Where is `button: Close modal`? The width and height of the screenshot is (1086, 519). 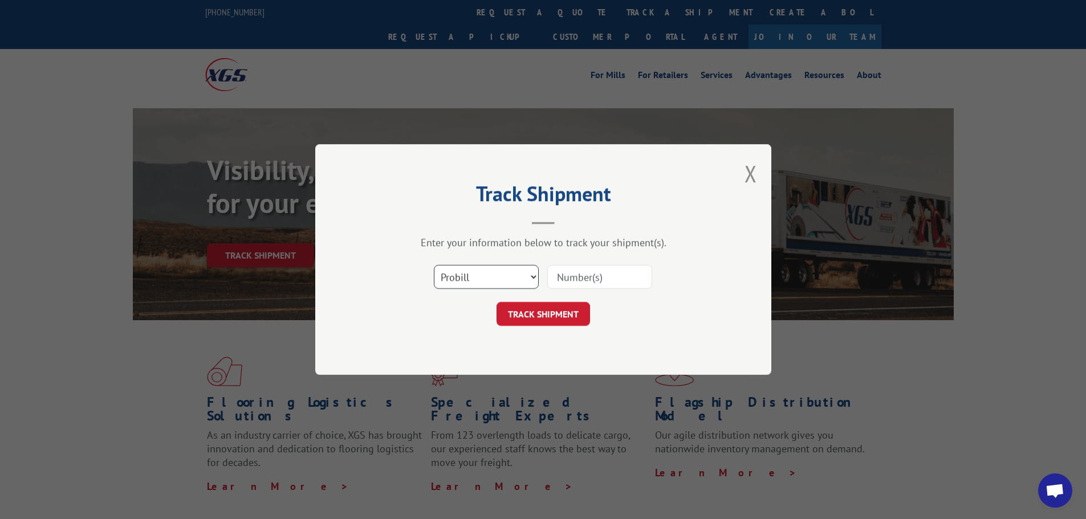 button: Close modal is located at coordinates (750, 173).